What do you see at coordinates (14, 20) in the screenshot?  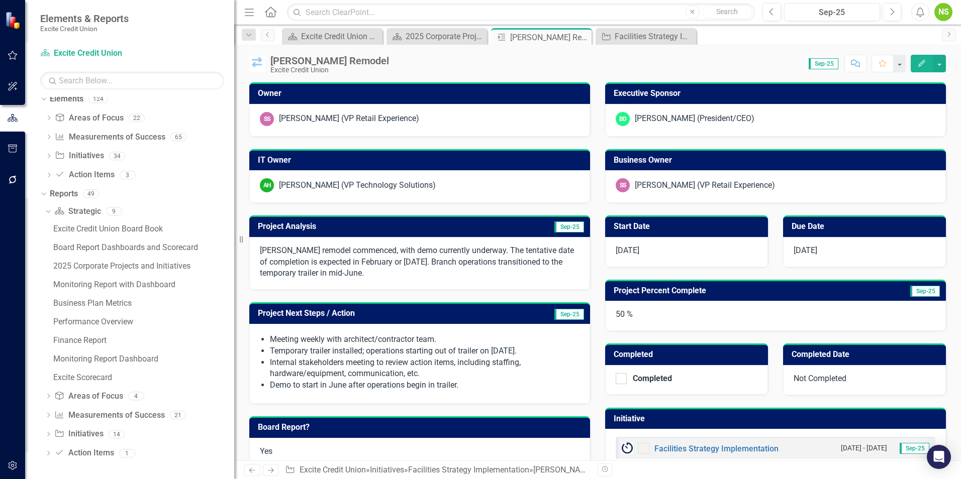 I see `img: ClearPoint Strategy` at bounding box center [14, 20].